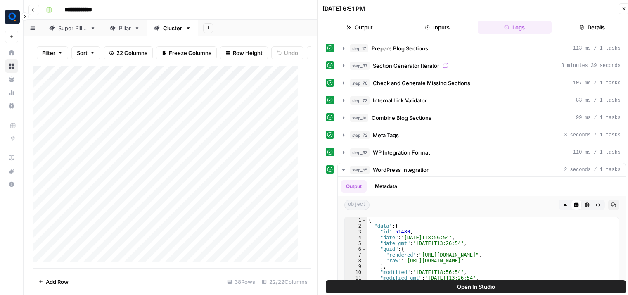 Image resolution: width=628 pixels, height=295 pixels. I want to click on div: 7, so click(356, 255).